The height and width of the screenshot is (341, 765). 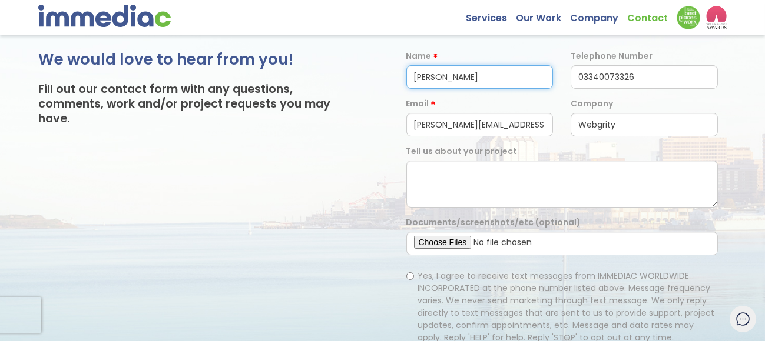 What do you see at coordinates (198, 104) in the screenshot?
I see `h3: Fill out our contact form with any questions, comments, work and/or project requests you may have.` at bounding box center [198, 104].